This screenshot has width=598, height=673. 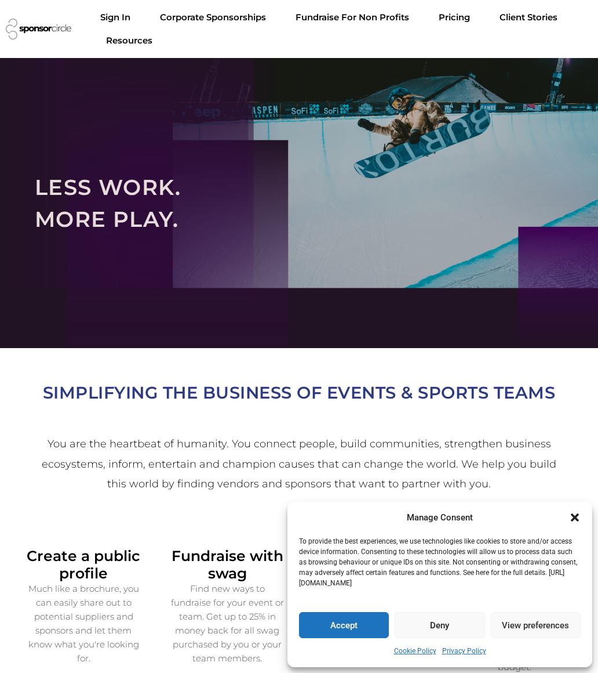 I want to click on h2: LESS WORK. MORE PLAY., so click(x=299, y=203).